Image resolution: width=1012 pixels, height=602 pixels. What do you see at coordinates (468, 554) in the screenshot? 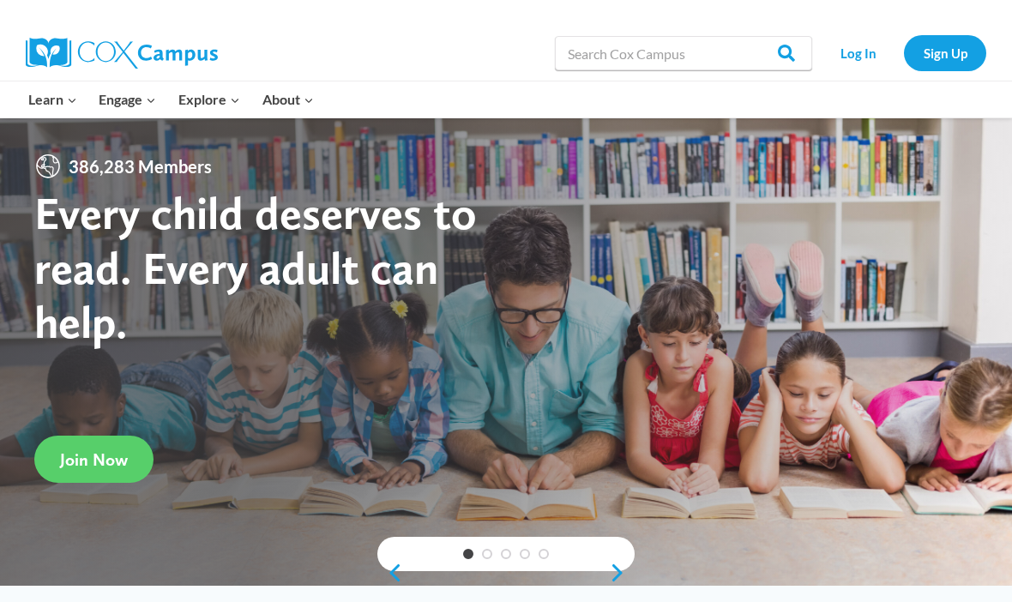
I see `a: 1` at bounding box center [468, 554].